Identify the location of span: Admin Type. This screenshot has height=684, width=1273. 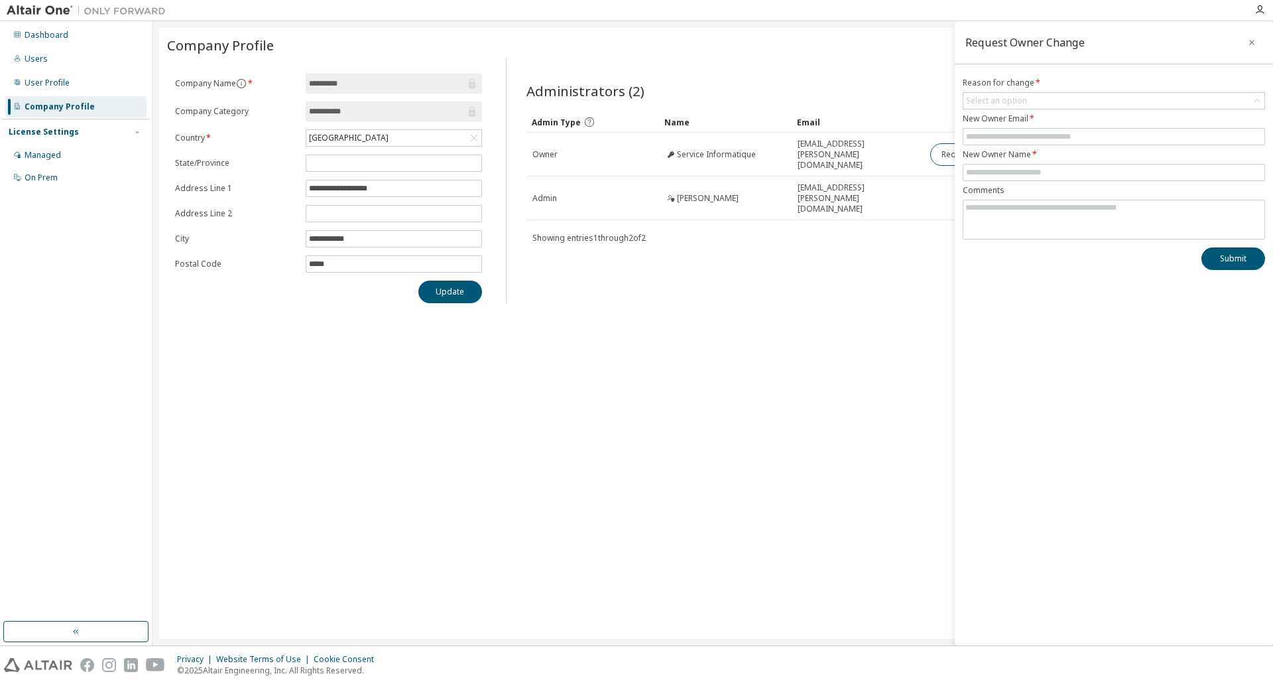
(556, 122).